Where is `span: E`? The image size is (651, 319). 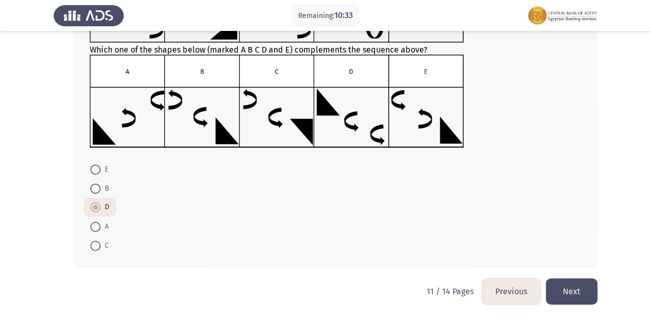
span: E is located at coordinates (104, 170).